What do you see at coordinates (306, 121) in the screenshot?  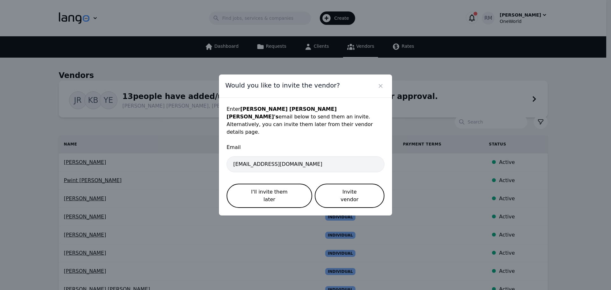 I see `p: Enter email below to send them an invite. Alternatively, you can invite them later from their ven...` at bounding box center [306, 121].